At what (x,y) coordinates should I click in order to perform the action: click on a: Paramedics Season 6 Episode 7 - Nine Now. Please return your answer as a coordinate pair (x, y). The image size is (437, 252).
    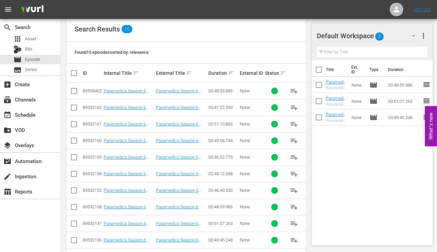
    Looking at the image, I should click on (126, 159).